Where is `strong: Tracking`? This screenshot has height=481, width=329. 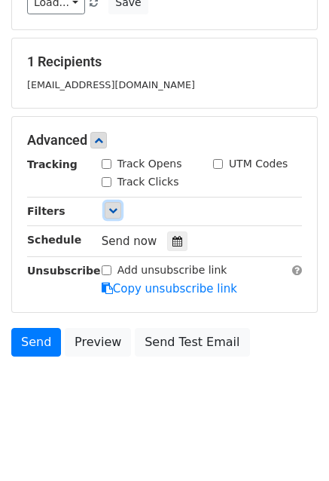 strong: Tracking is located at coordinates (52, 164).